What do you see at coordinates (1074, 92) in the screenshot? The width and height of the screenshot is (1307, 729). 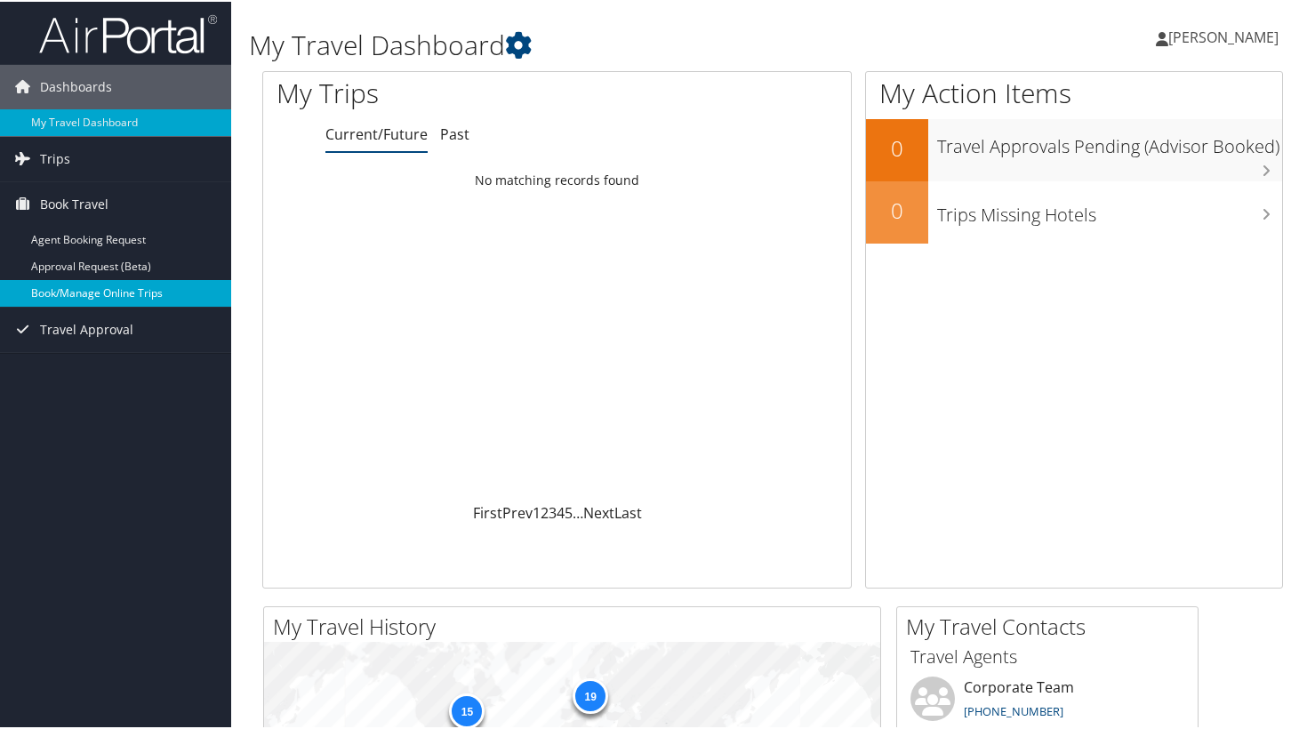 I see `h1: My Action Items` at bounding box center [1074, 92].